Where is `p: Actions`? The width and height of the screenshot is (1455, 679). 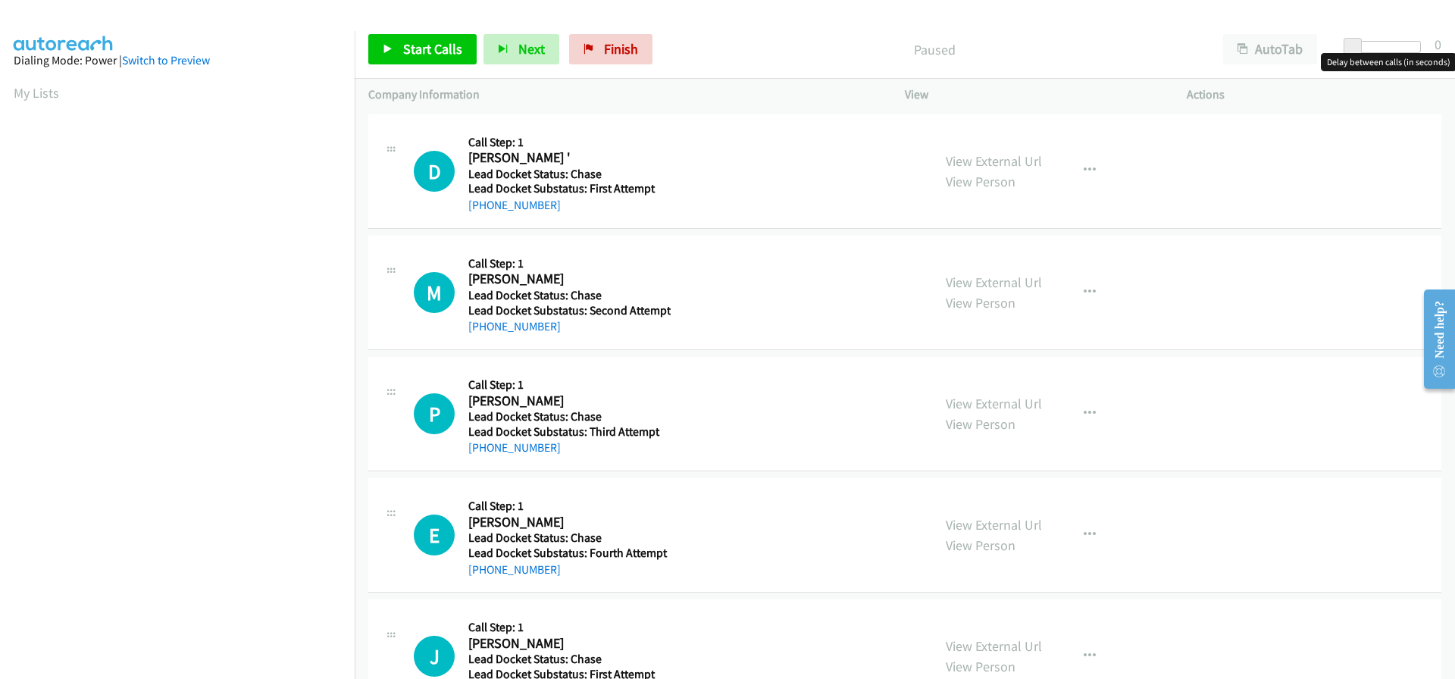 p: Actions is located at coordinates (1314, 95).